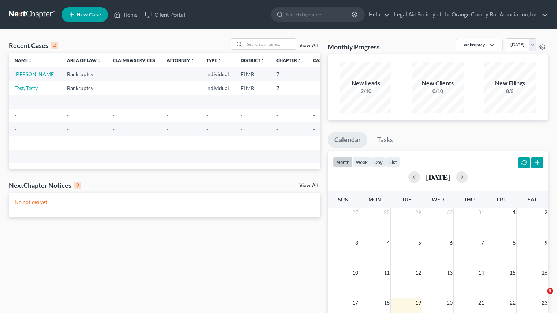  I want to click on div: 2/10, so click(366, 91).